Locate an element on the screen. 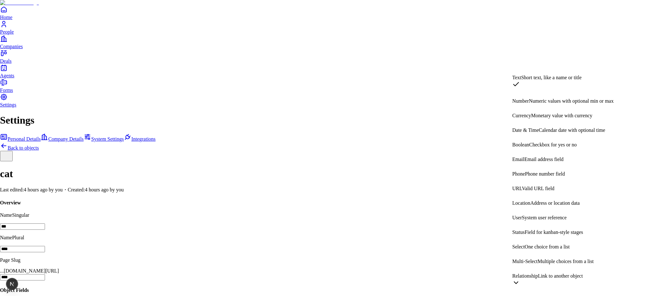 The image size is (664, 296). span: Checkbox for yes or no is located at coordinates (553, 144).